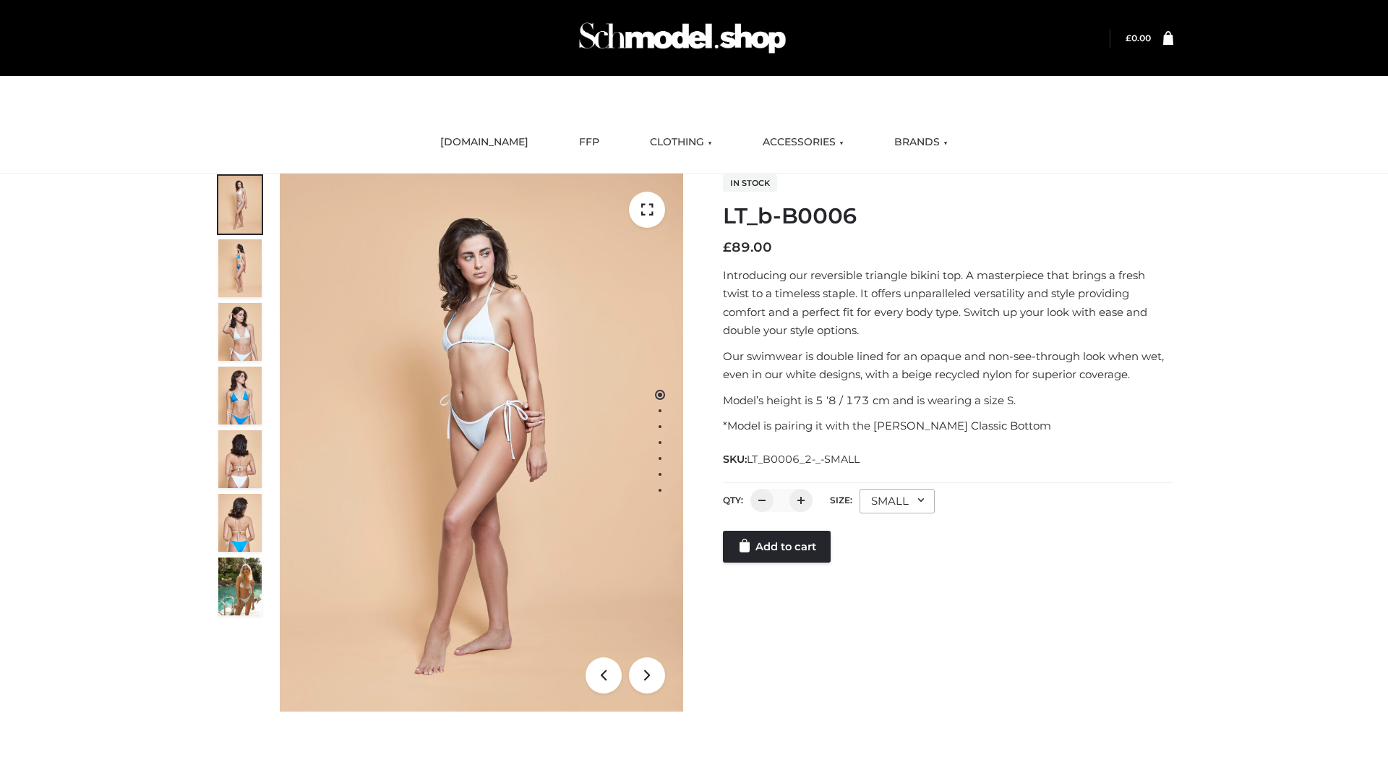  What do you see at coordinates (240, 459) in the screenshot?
I see `img: ArielClassicBikiniTop_CloudNine_AzureSky_OW114ECO_7-scaled.jpg` at bounding box center [240, 459].